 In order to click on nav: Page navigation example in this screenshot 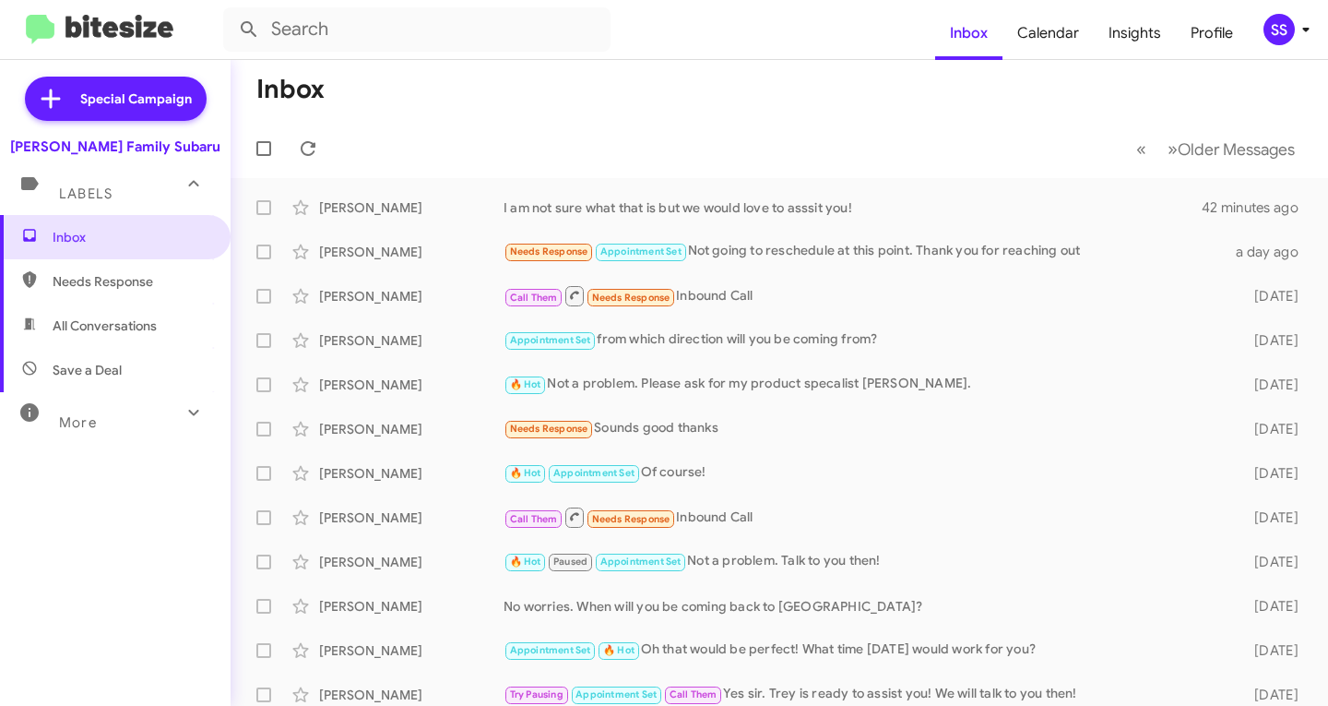, I will do `click(1216, 149)`.